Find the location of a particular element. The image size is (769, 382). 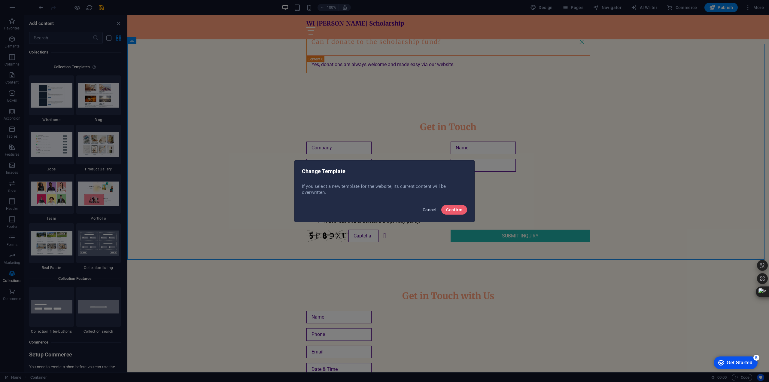

button: Cancel is located at coordinates (430, 210).